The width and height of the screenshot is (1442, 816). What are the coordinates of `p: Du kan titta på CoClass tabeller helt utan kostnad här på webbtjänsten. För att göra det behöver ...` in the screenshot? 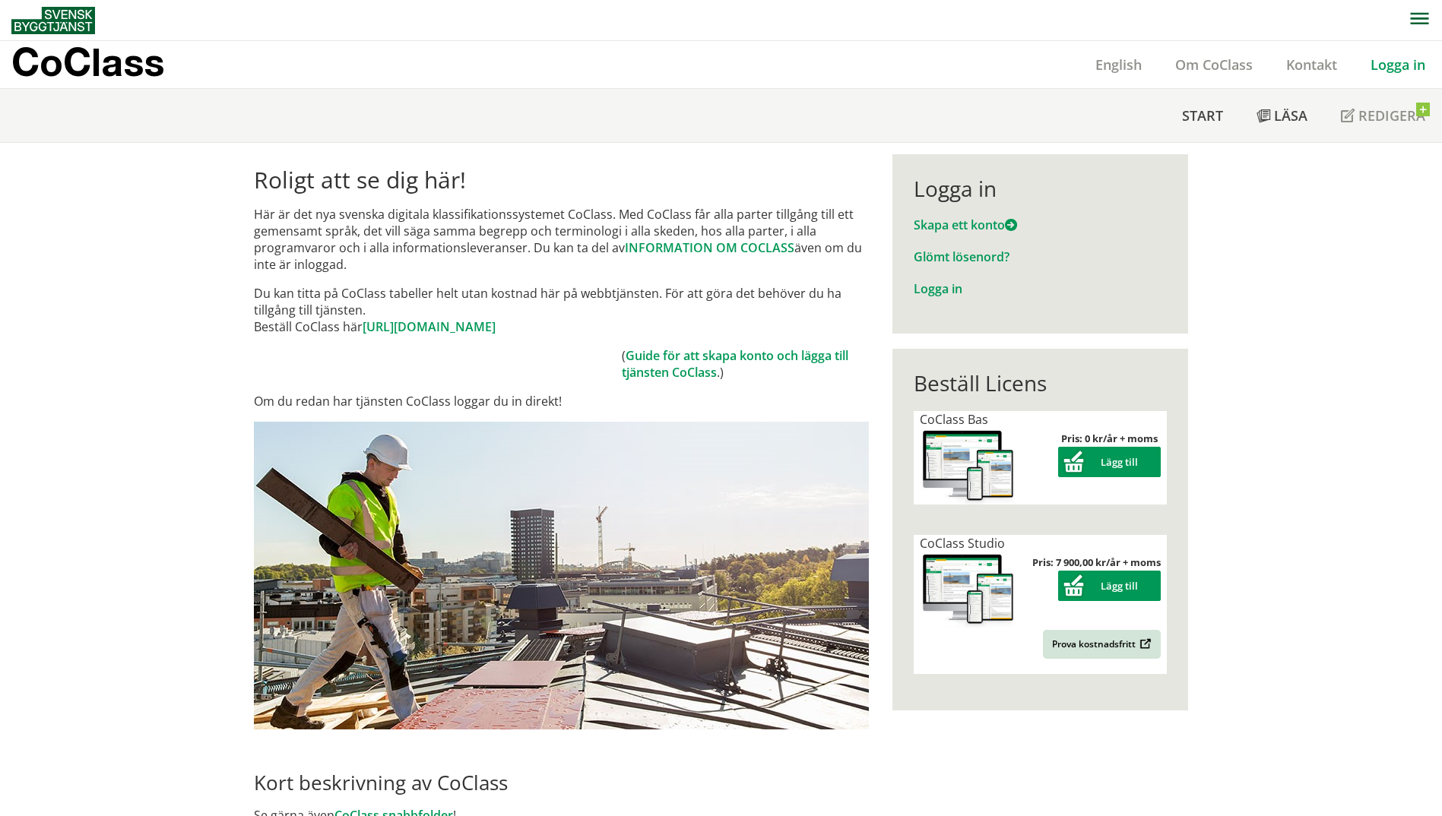 It's located at (561, 310).